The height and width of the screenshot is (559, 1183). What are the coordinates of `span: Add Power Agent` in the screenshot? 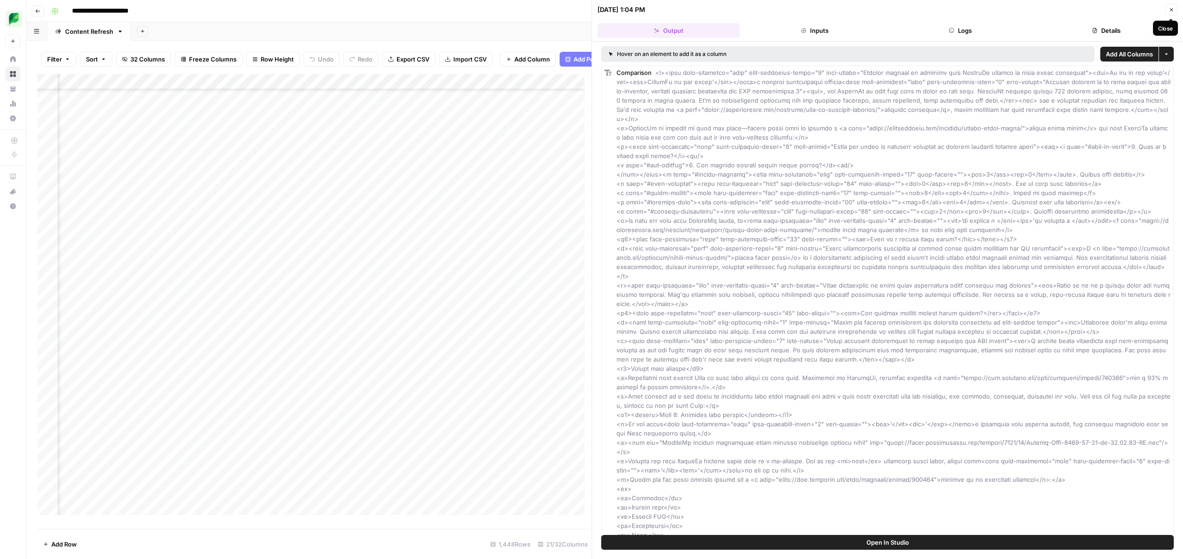 It's located at (598, 59).